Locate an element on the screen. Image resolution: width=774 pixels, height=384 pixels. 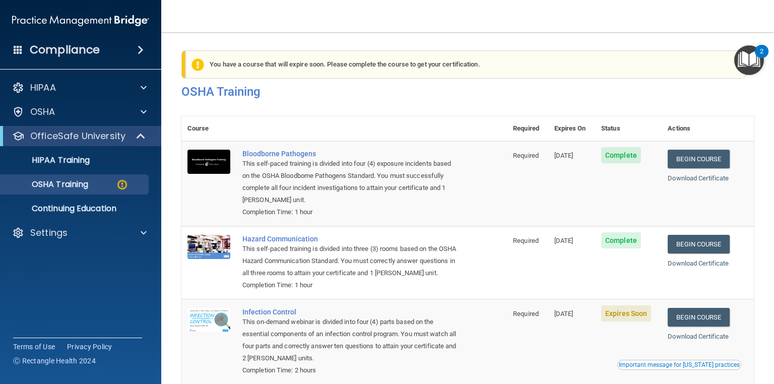
p: OfficeSafe University is located at coordinates (78, 136).